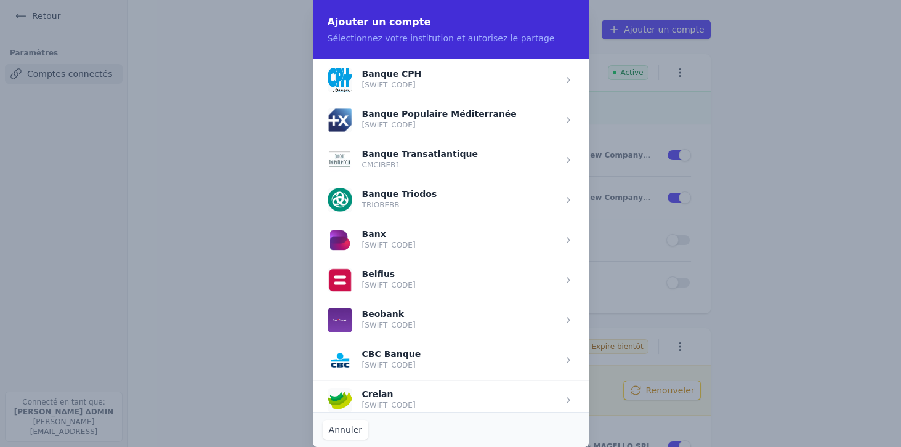  I want to click on h2: Ajouter un compte, so click(451, 22).